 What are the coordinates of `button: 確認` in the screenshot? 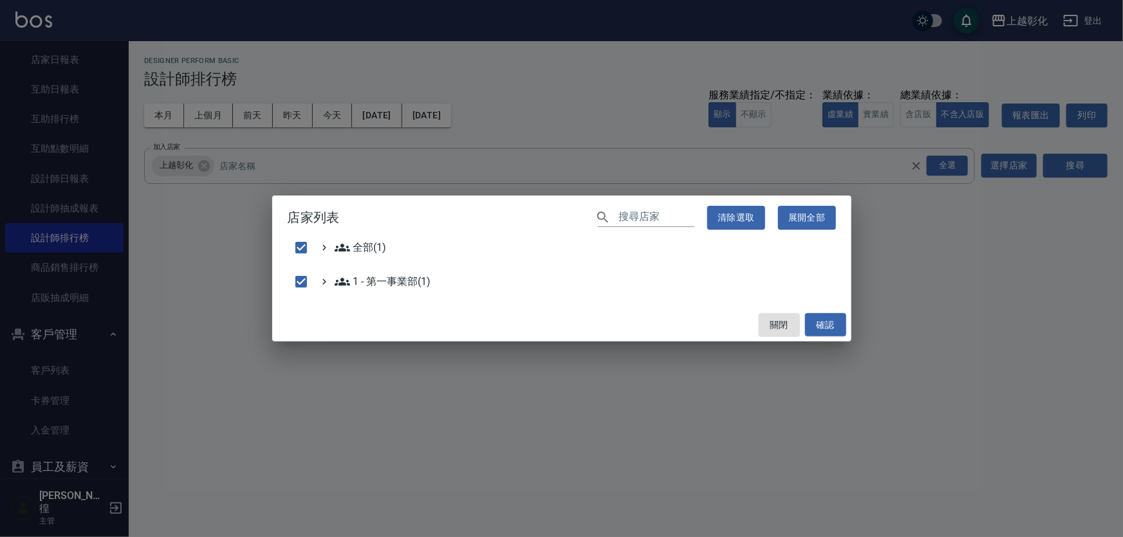 It's located at (826, 325).